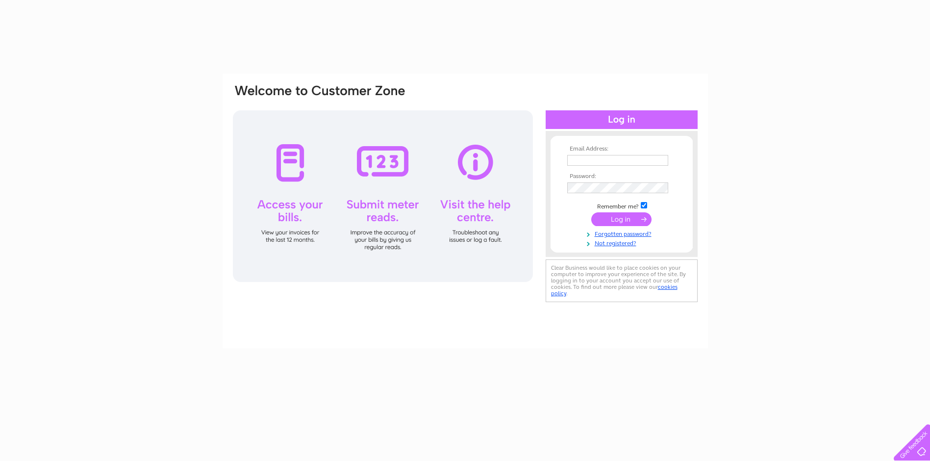 The width and height of the screenshot is (930, 461). Describe the element at coordinates (621, 219) in the screenshot. I see `input: Submit` at that location.